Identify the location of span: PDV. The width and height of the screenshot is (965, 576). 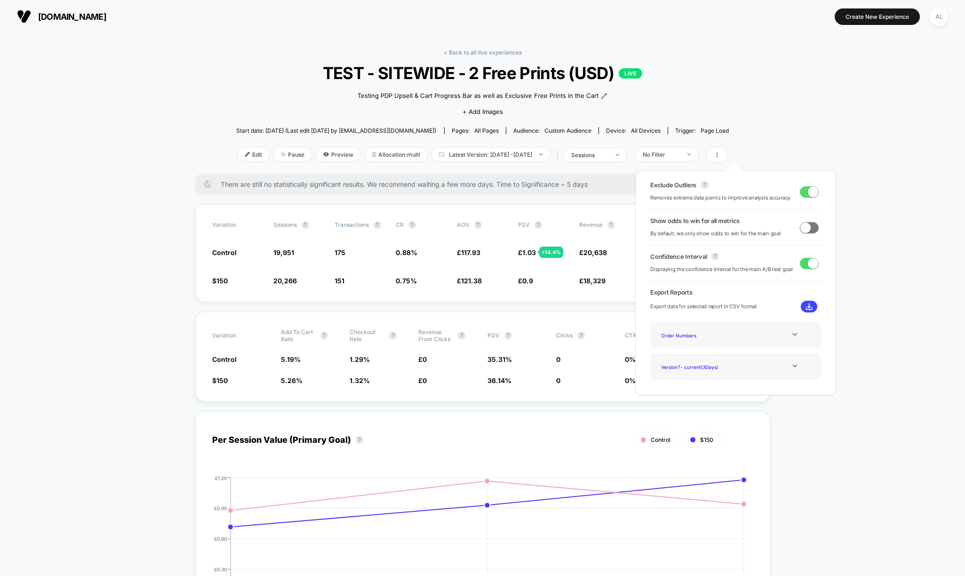
(494, 335).